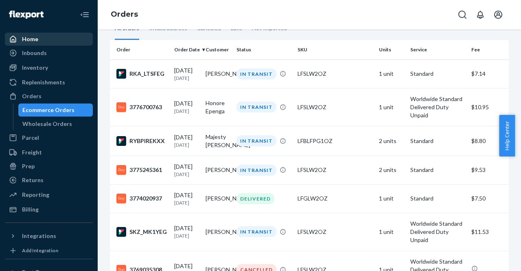 The height and width of the screenshot is (271, 521). Describe the element at coordinates (49, 236) in the screenshot. I see `button: Integrations` at that location.